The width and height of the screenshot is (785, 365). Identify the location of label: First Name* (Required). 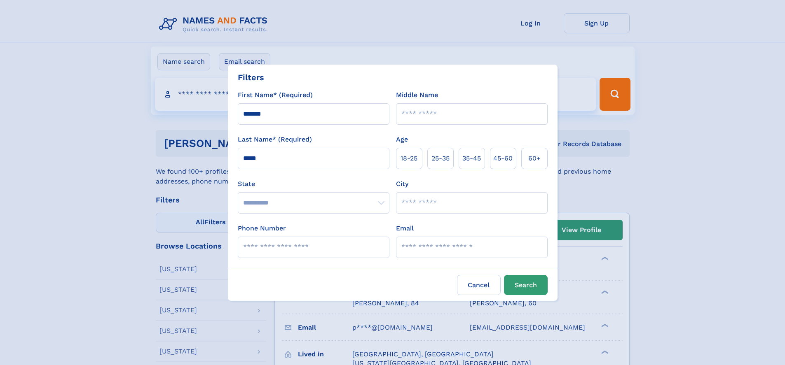
(275, 95).